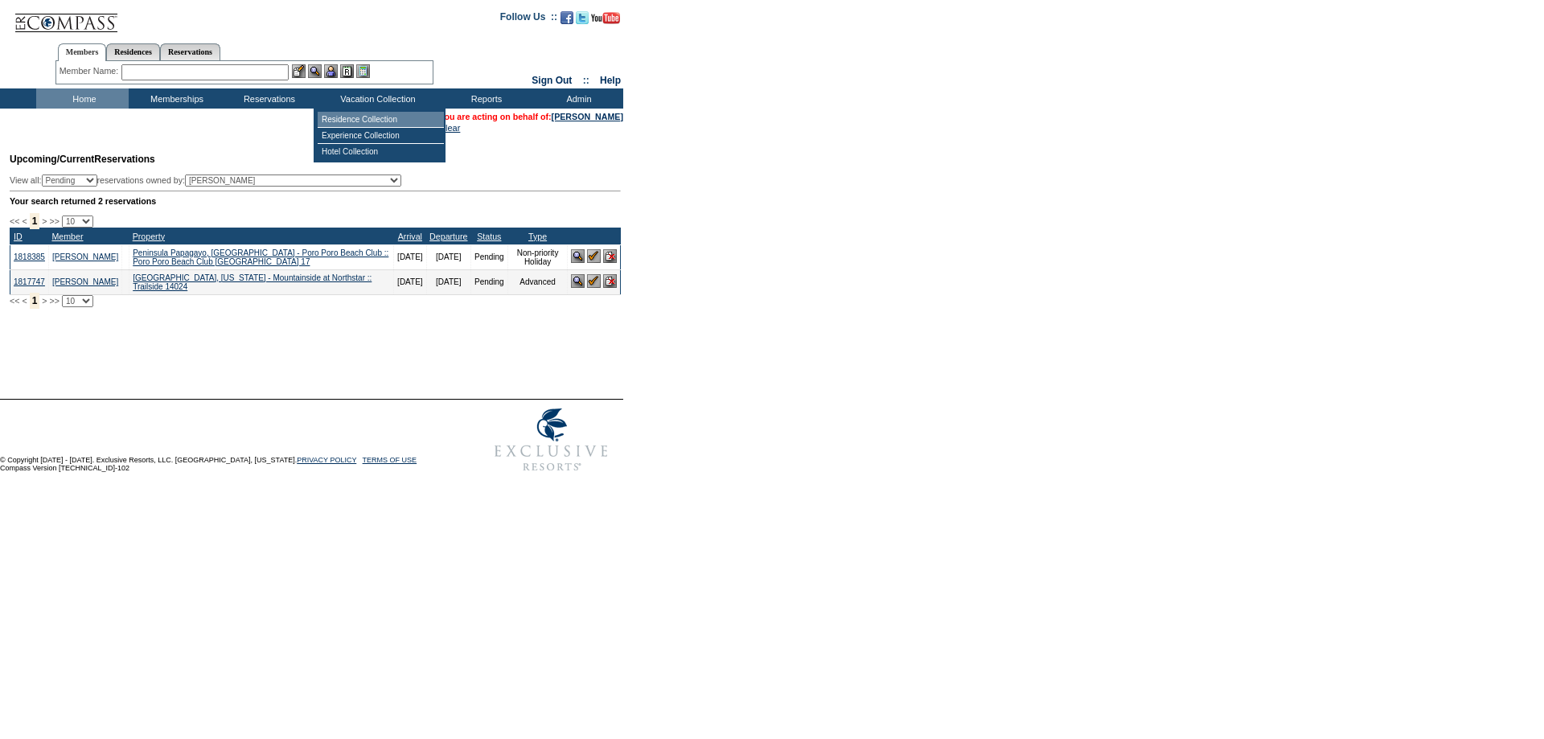  I want to click on td: Experience Collection, so click(380, 136).